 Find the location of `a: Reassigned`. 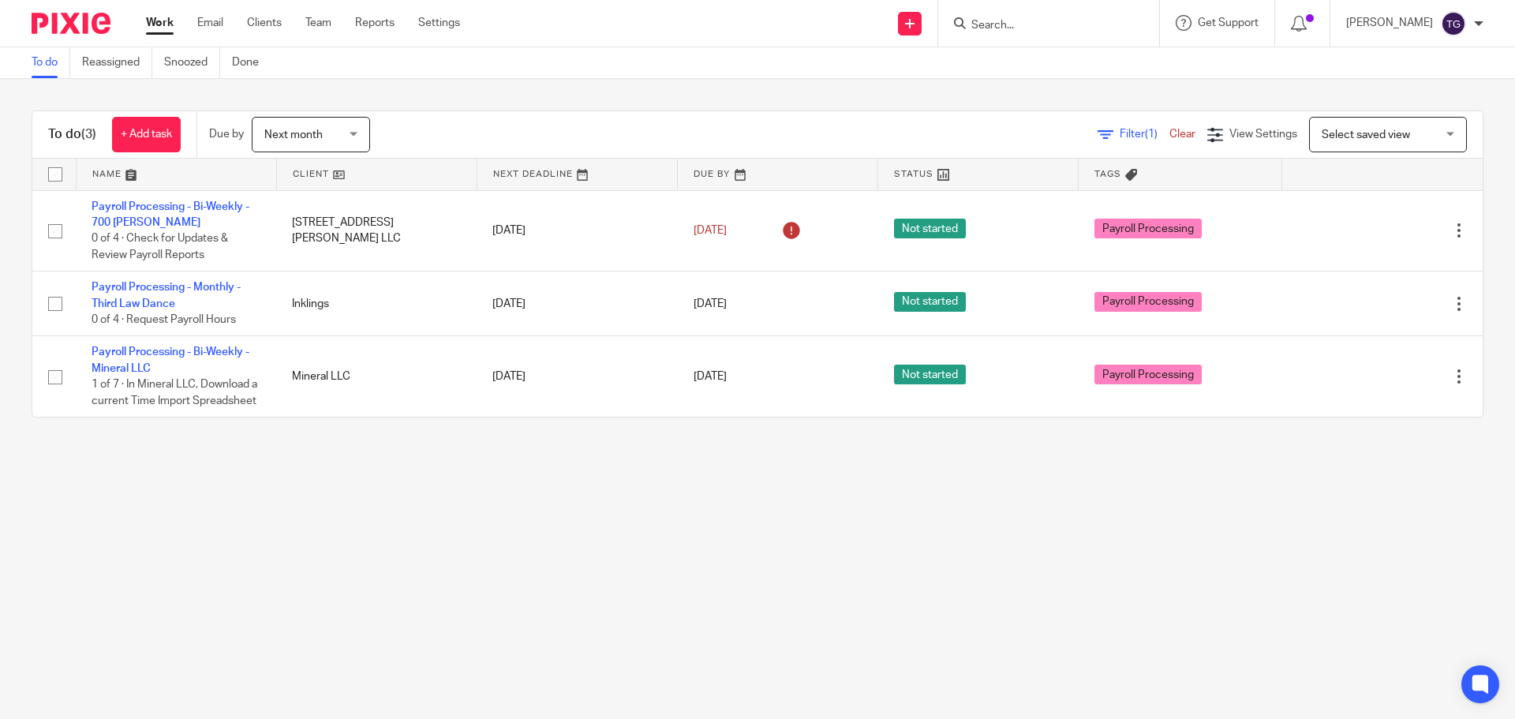

a: Reassigned is located at coordinates (117, 62).